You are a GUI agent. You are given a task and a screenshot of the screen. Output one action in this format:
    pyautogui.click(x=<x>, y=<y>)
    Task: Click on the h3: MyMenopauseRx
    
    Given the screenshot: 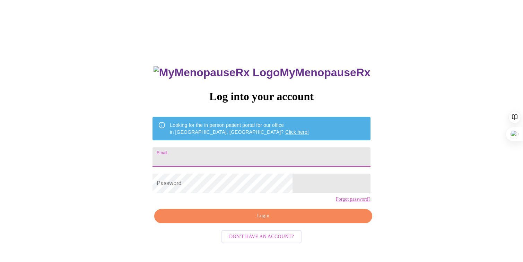 What is the action you would take?
    pyautogui.click(x=262, y=72)
    